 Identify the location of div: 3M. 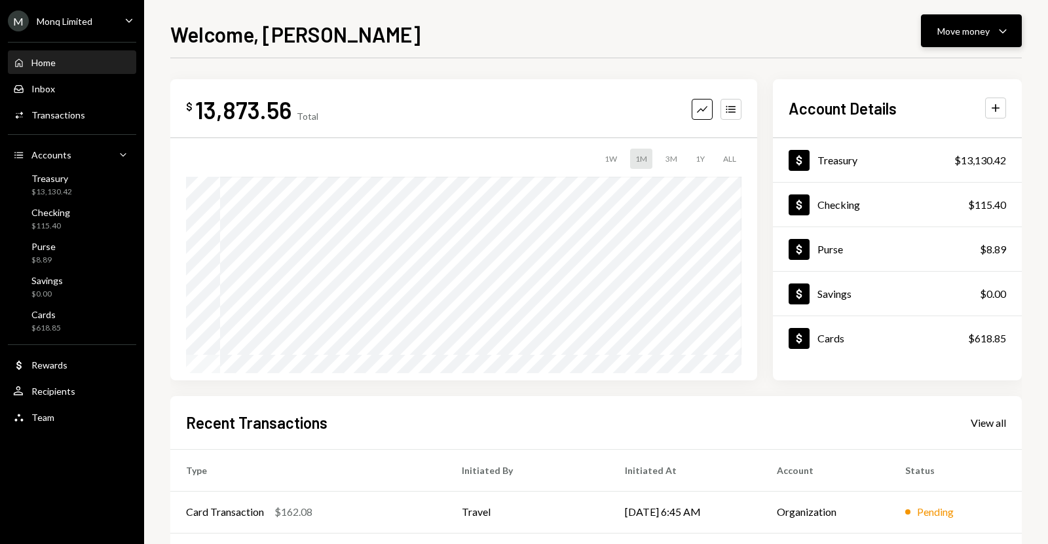
(671, 158).